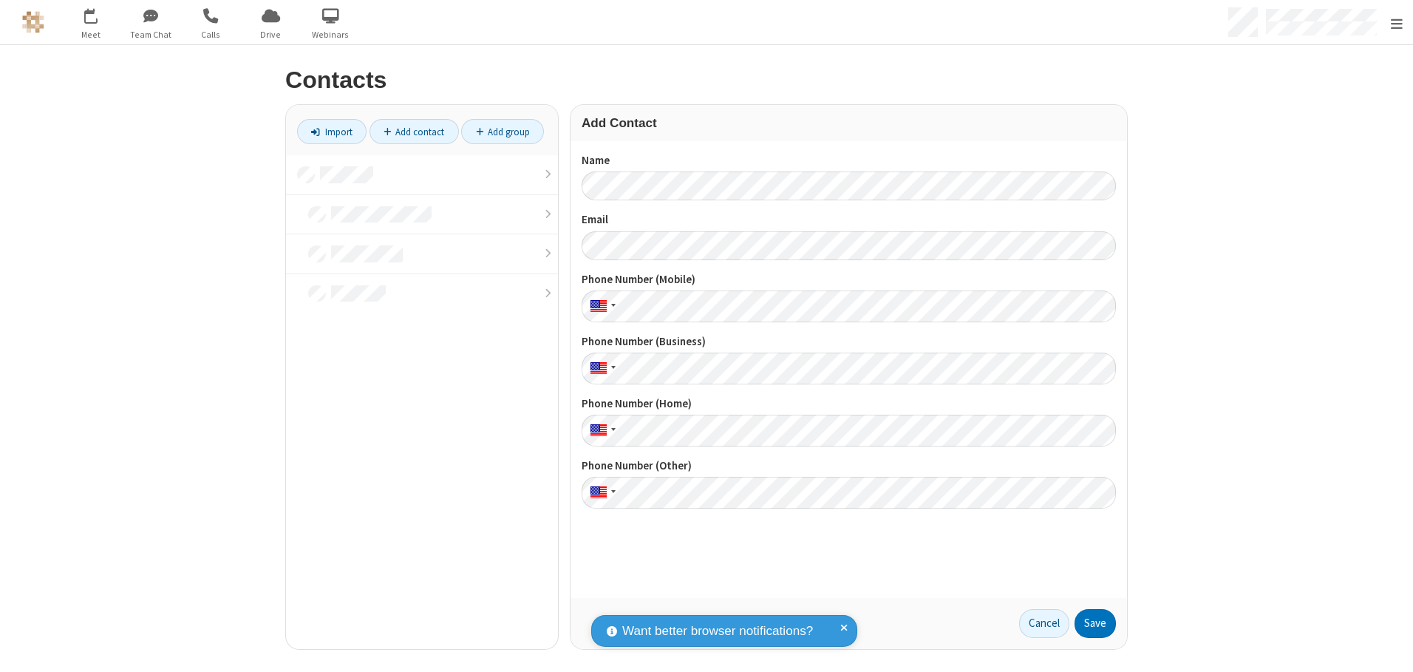 The width and height of the screenshot is (1413, 672). Describe the element at coordinates (330, 35) in the screenshot. I see `span: Webinars` at that location.